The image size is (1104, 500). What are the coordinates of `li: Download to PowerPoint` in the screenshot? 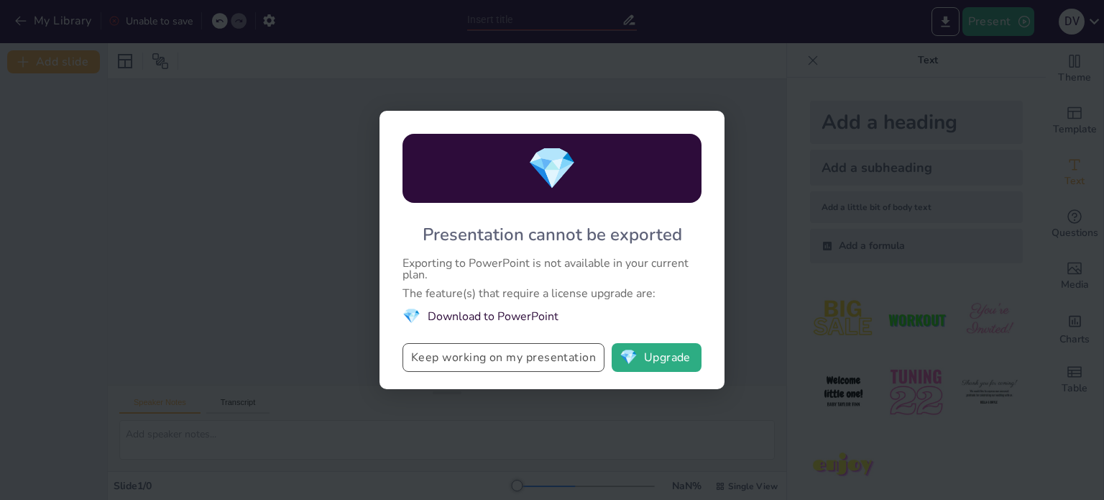 It's located at (552, 316).